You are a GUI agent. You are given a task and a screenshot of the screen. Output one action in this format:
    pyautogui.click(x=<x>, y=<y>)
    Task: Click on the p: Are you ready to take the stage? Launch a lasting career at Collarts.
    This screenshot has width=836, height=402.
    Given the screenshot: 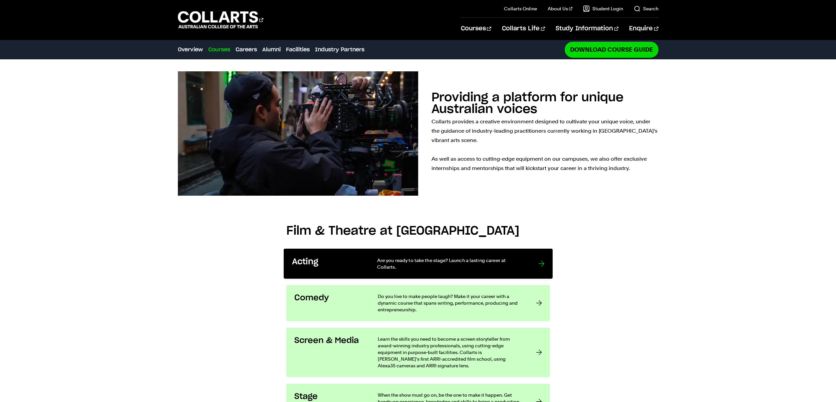 What is the action you would take?
    pyautogui.click(x=451, y=264)
    